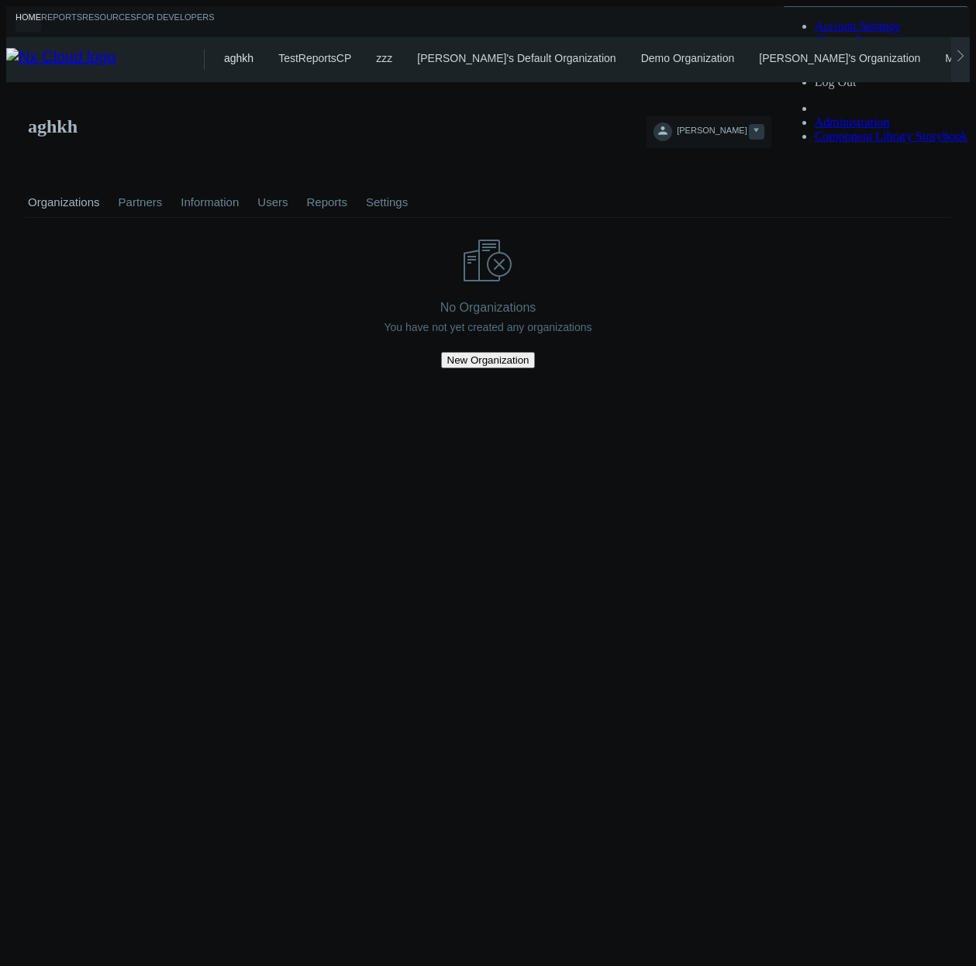  I want to click on a: For Developers, so click(175, 22).